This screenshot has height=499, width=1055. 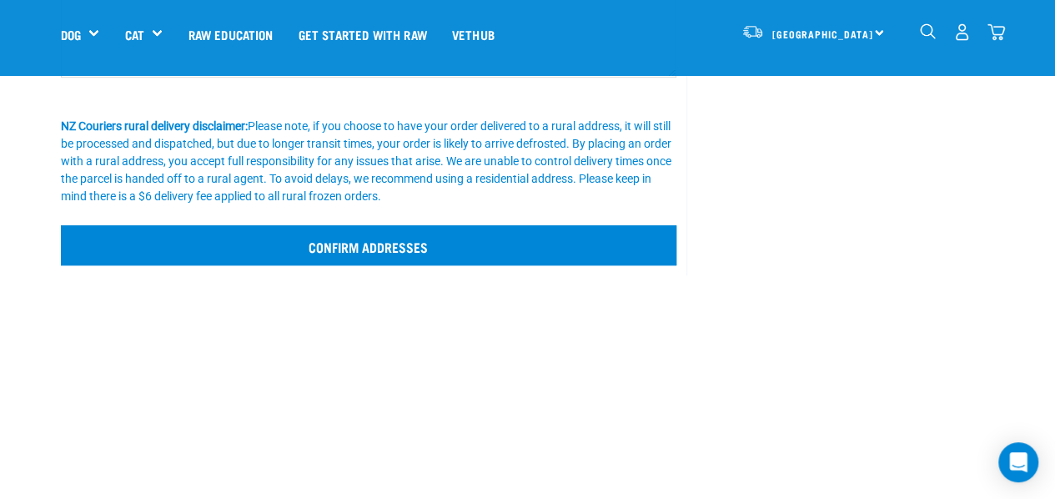 I want to click on a: Cat, so click(x=134, y=34).